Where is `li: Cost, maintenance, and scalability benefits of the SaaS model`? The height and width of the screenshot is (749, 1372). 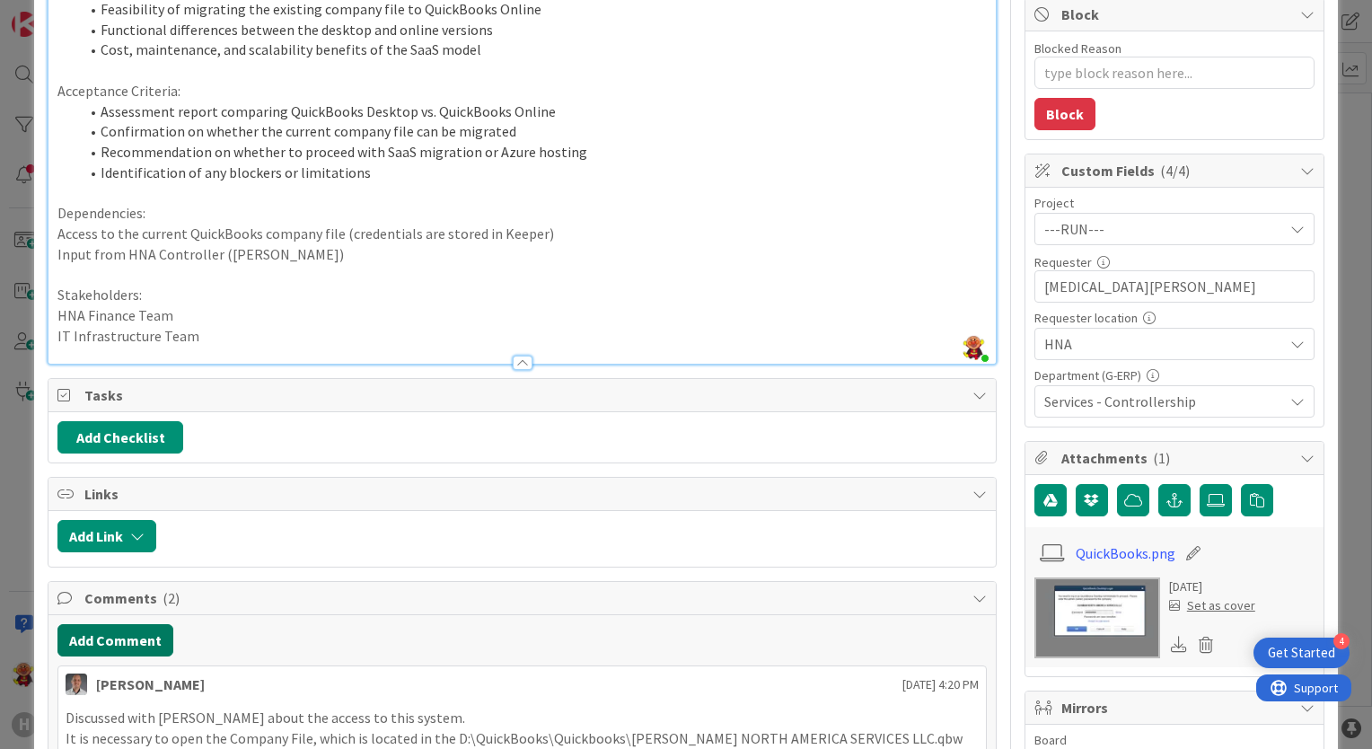 li: Cost, maintenance, and scalability benefits of the SaaS model is located at coordinates (532, 49).